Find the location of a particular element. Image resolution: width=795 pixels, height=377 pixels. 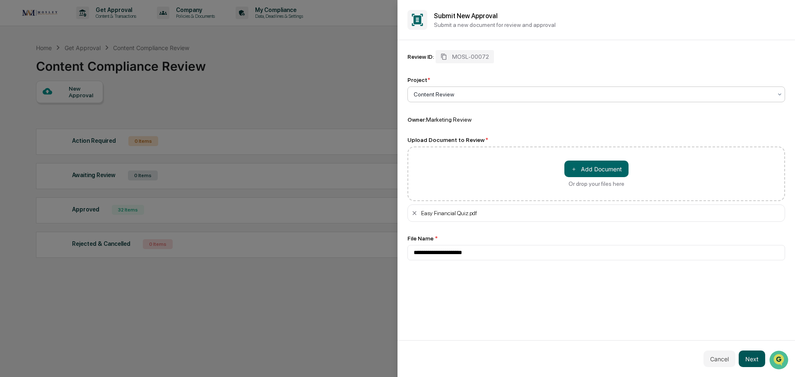

button: Cancel is located at coordinates (719, 359).